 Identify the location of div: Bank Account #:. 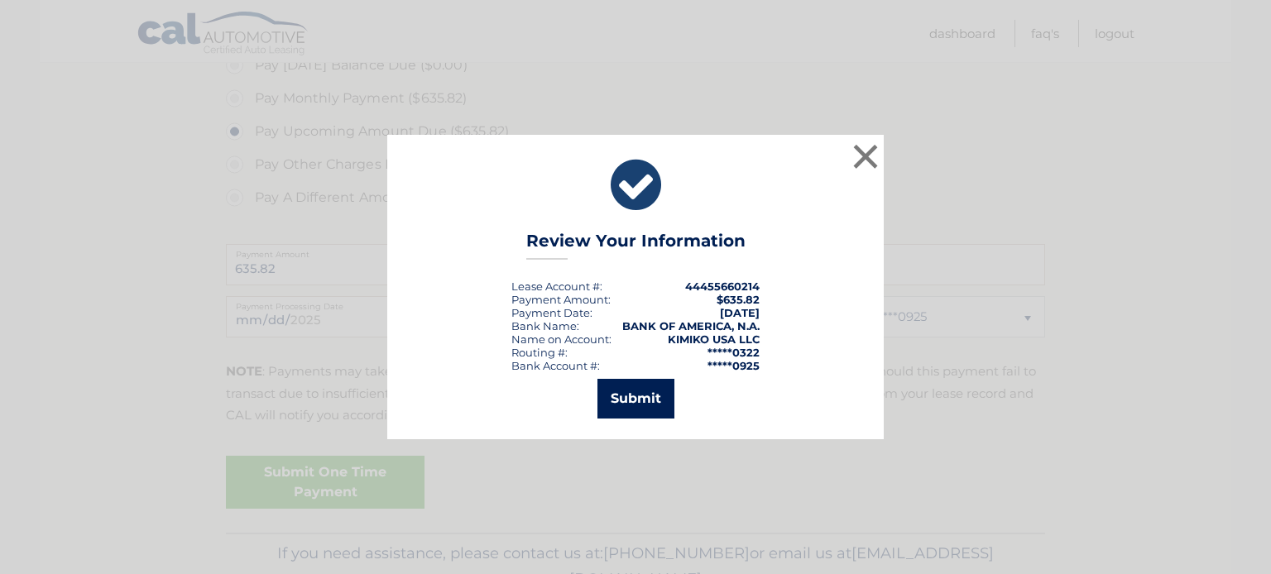
(555, 366).